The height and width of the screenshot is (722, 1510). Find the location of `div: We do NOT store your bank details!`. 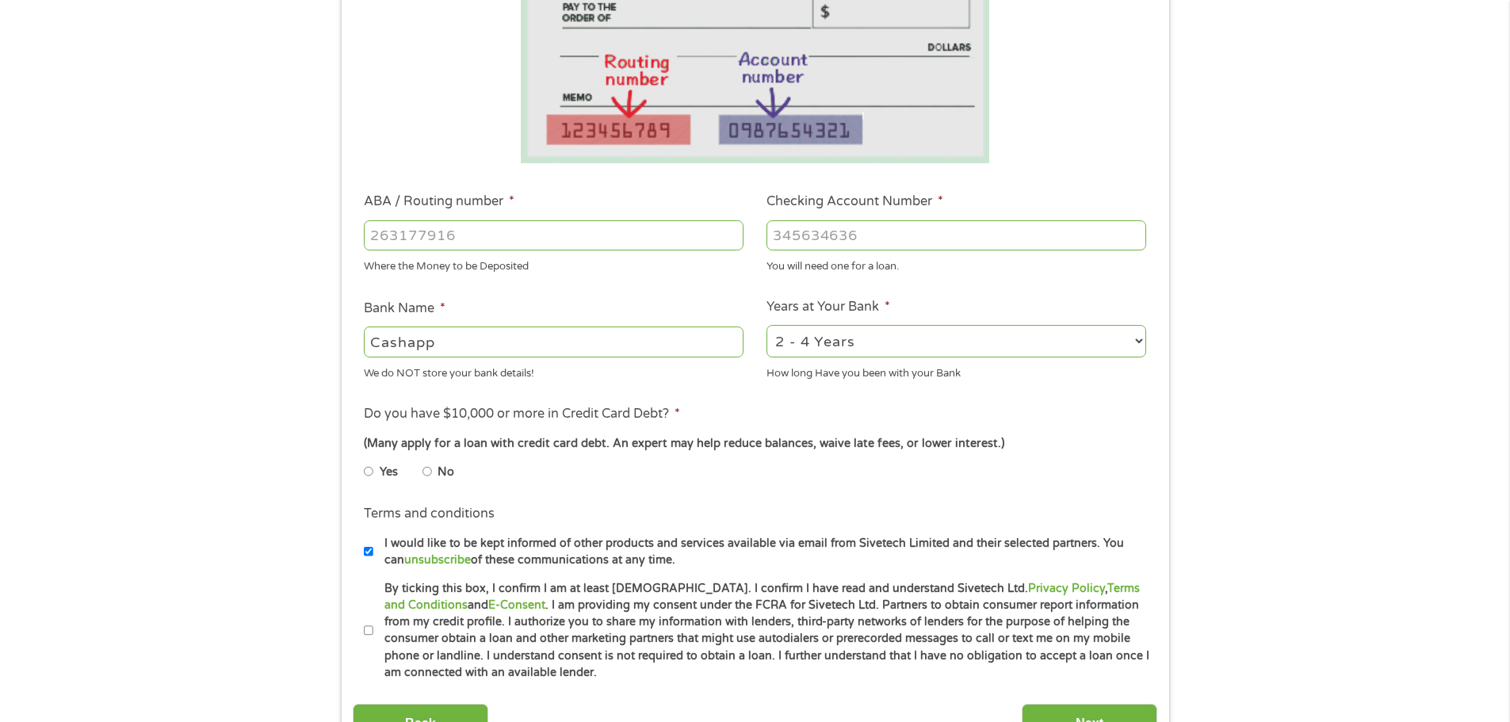

div: We do NOT store your bank details! is located at coordinates (553, 370).